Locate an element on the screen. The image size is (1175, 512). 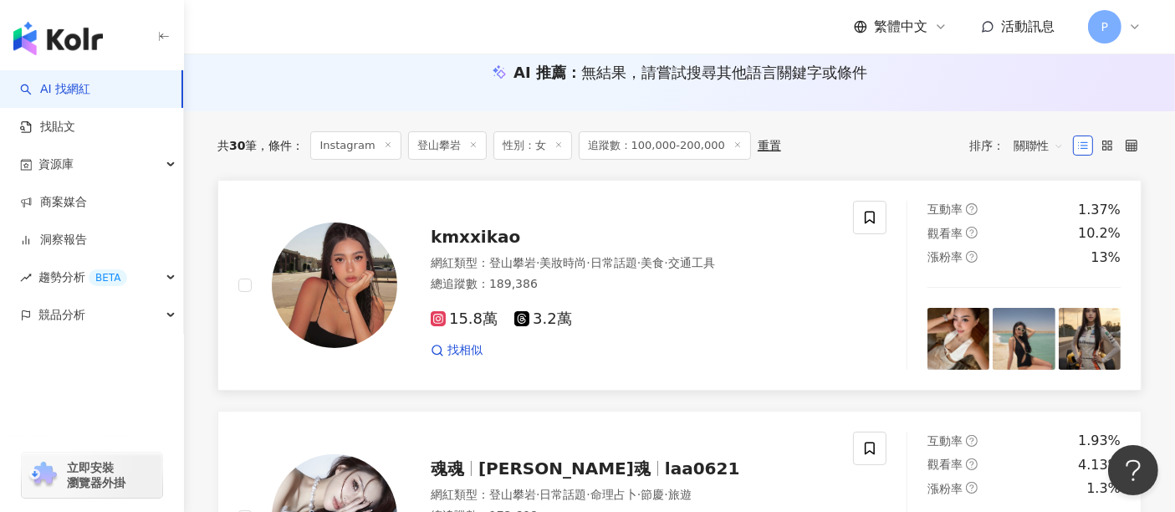
span: laa0621 is located at coordinates (703, 468).